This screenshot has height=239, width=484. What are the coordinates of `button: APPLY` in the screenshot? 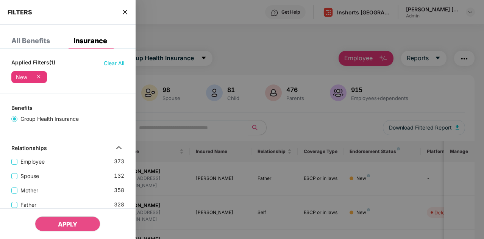 It's located at (67, 224).